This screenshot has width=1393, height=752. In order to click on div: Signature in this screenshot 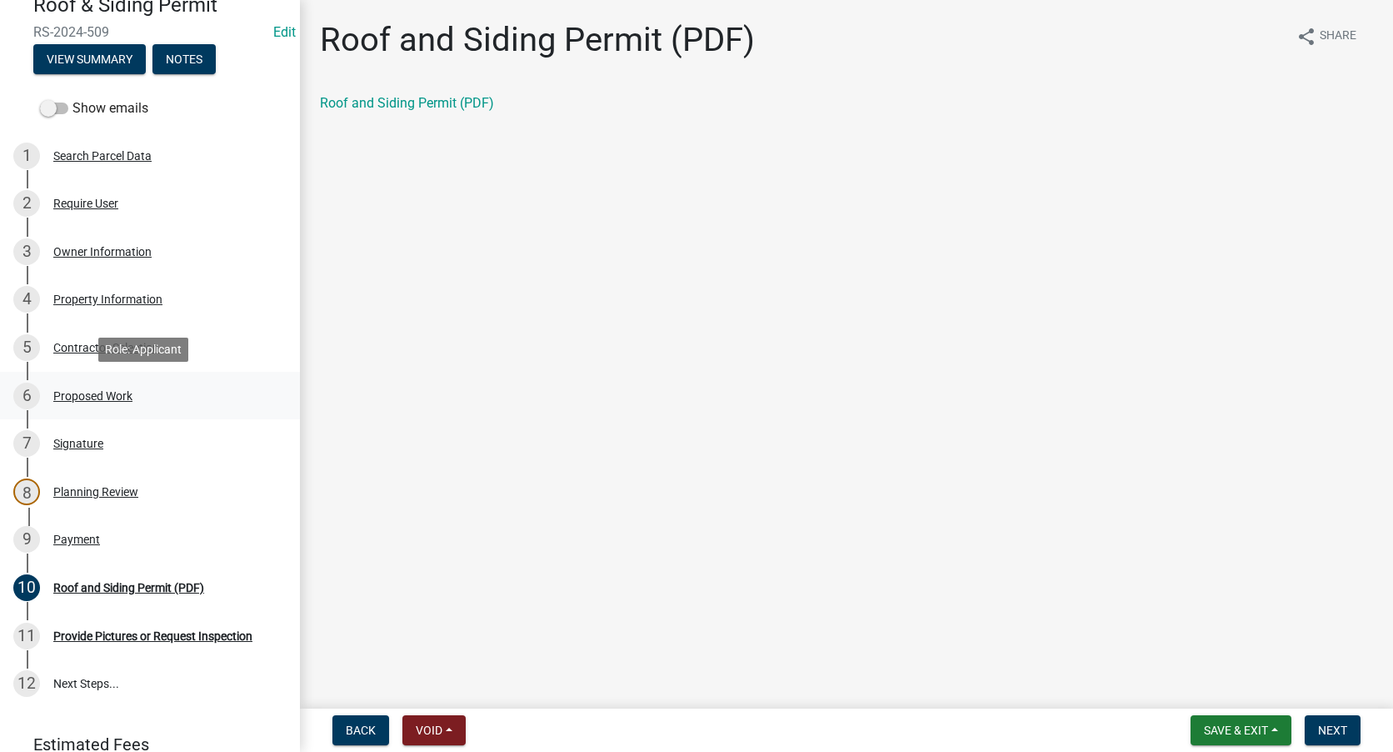, I will do `click(78, 443)`.